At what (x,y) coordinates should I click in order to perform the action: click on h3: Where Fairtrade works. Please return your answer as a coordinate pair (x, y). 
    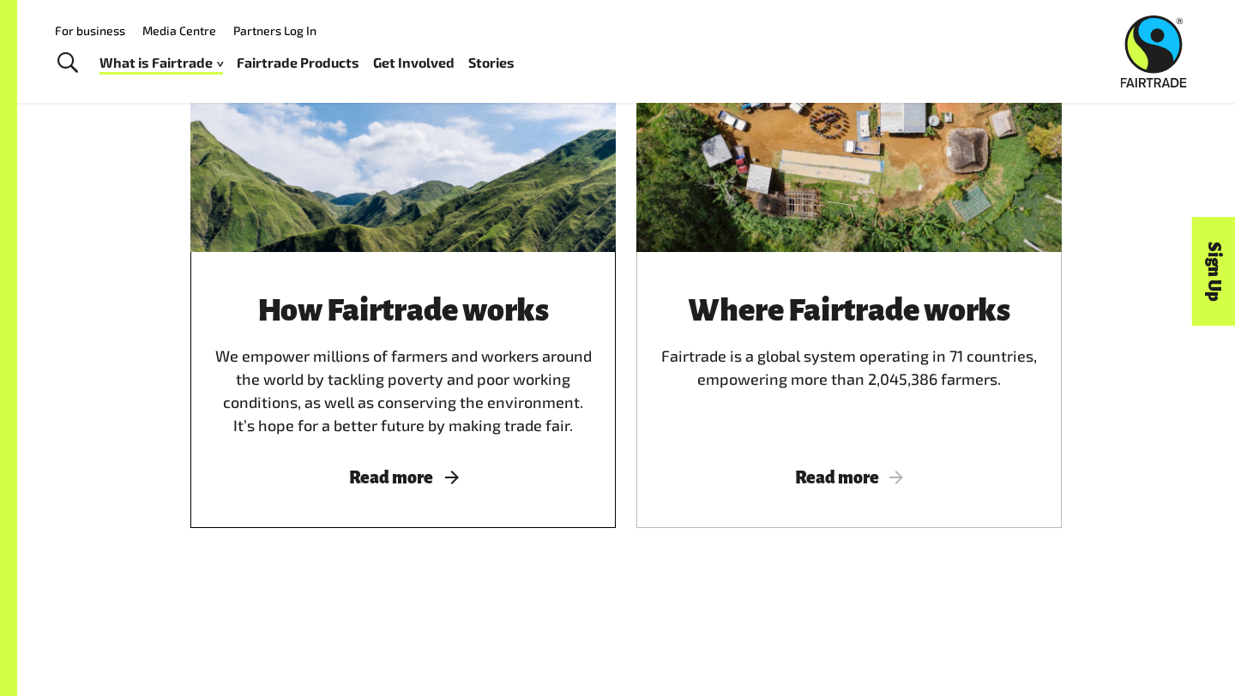
    Looking at the image, I should click on (849, 310).